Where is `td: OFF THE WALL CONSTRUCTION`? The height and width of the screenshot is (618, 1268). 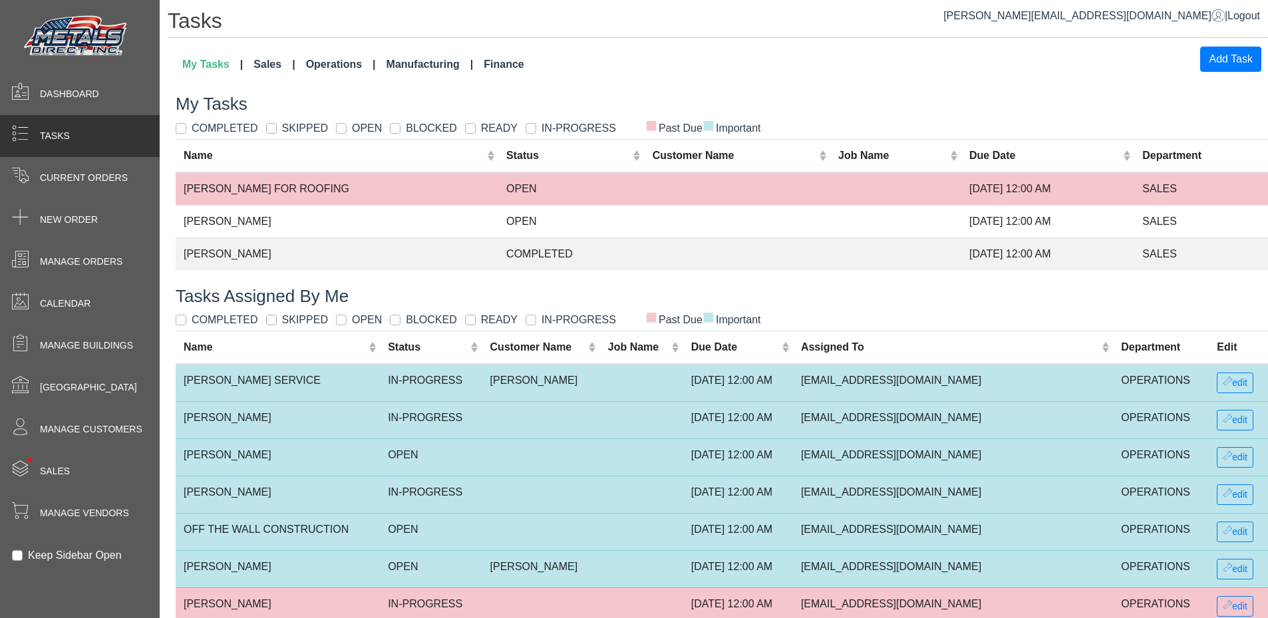 td: OFF THE WALL CONSTRUCTION is located at coordinates (277, 531).